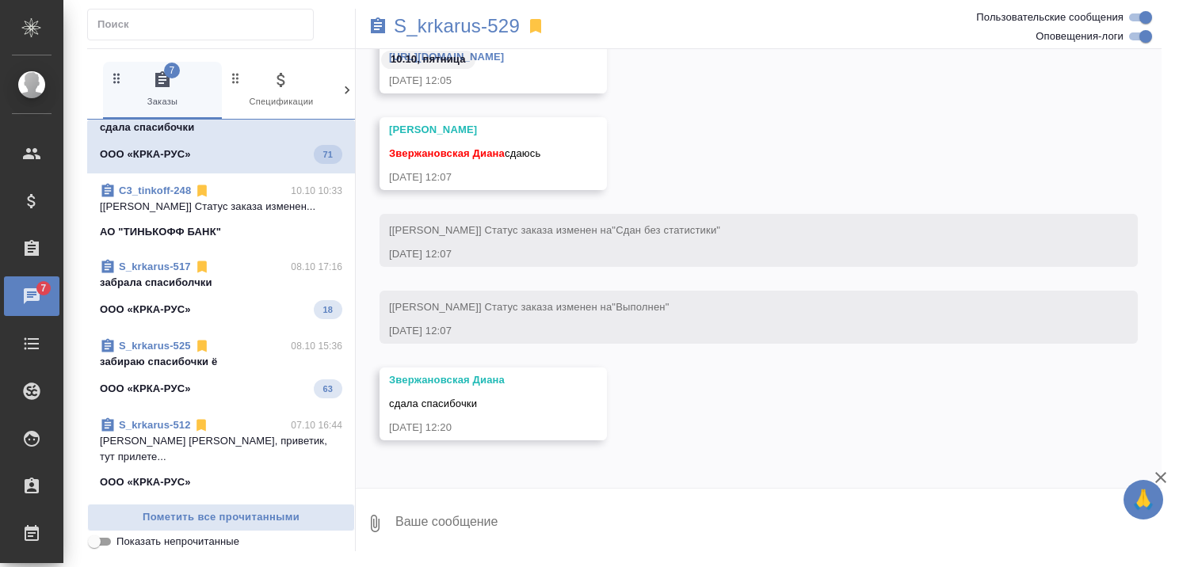  I want to click on a: S_krkarus-517, so click(154, 266).